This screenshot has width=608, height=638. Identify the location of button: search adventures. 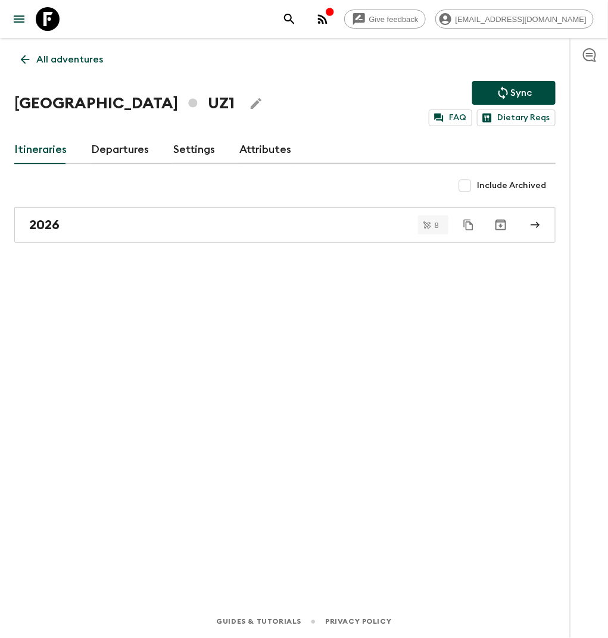
(289, 19).